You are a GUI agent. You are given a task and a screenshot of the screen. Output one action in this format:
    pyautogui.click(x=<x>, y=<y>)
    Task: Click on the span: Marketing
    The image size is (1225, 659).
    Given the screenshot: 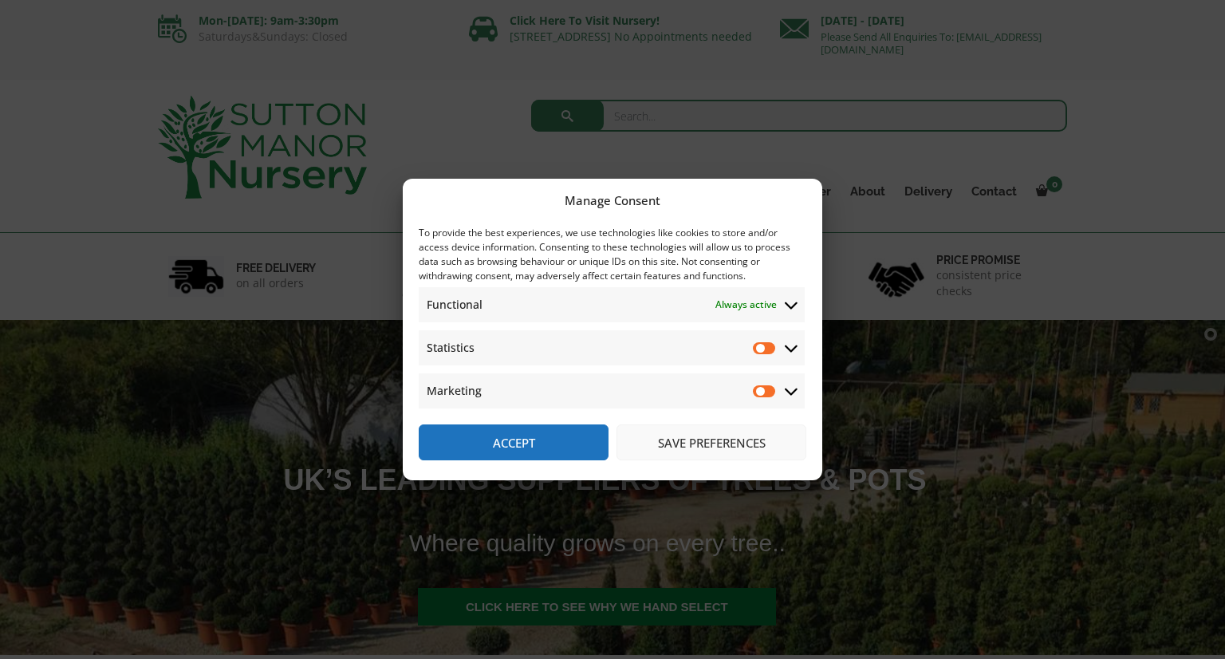 What is the action you would take?
    pyautogui.click(x=454, y=391)
    